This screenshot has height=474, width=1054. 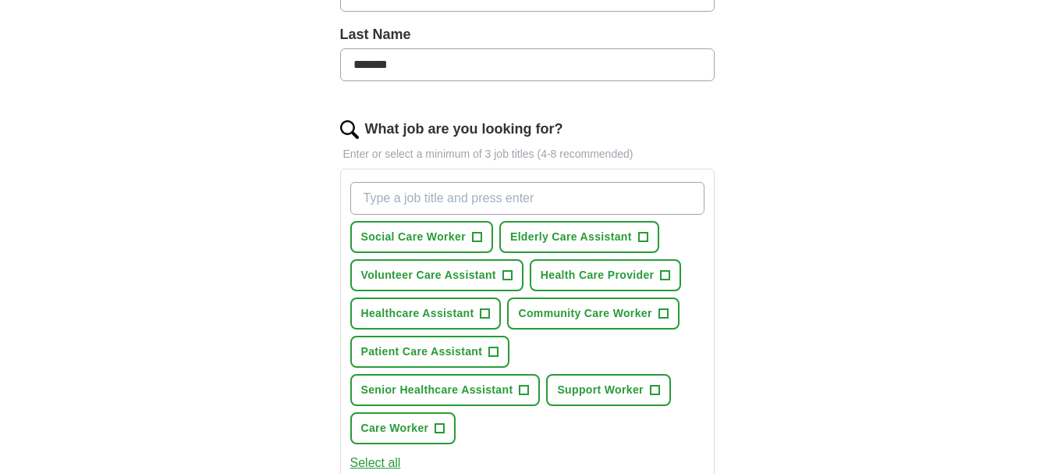 I want to click on span: Patient Care Assistant, so click(x=422, y=351).